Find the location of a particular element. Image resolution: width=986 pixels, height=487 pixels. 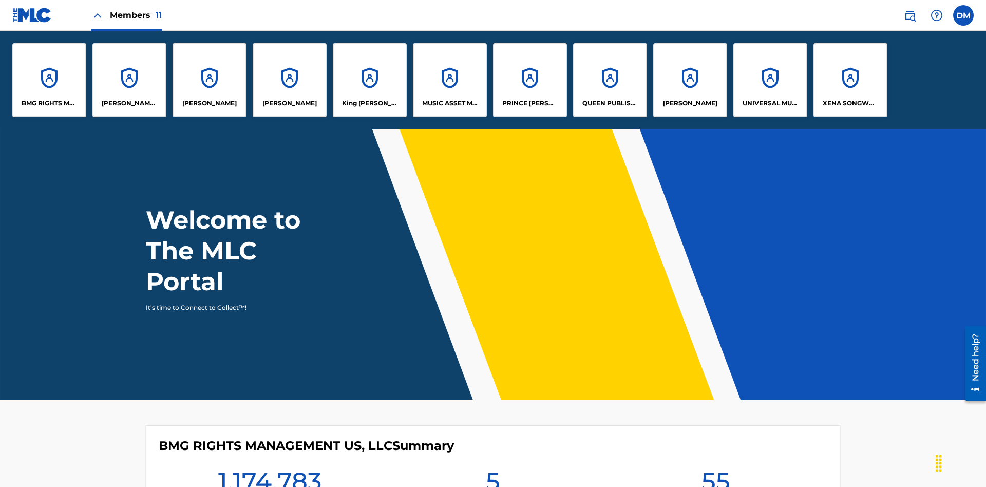

a: AccountsUNIVERSAL MUSIC PUB GROUP is located at coordinates (770, 80).